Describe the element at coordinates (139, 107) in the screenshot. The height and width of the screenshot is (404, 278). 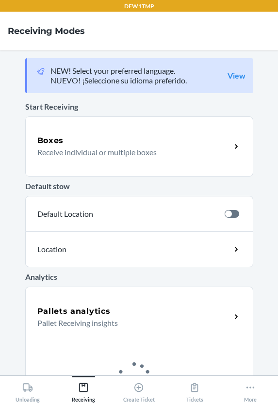
I see `p: Start Receiving` at that location.